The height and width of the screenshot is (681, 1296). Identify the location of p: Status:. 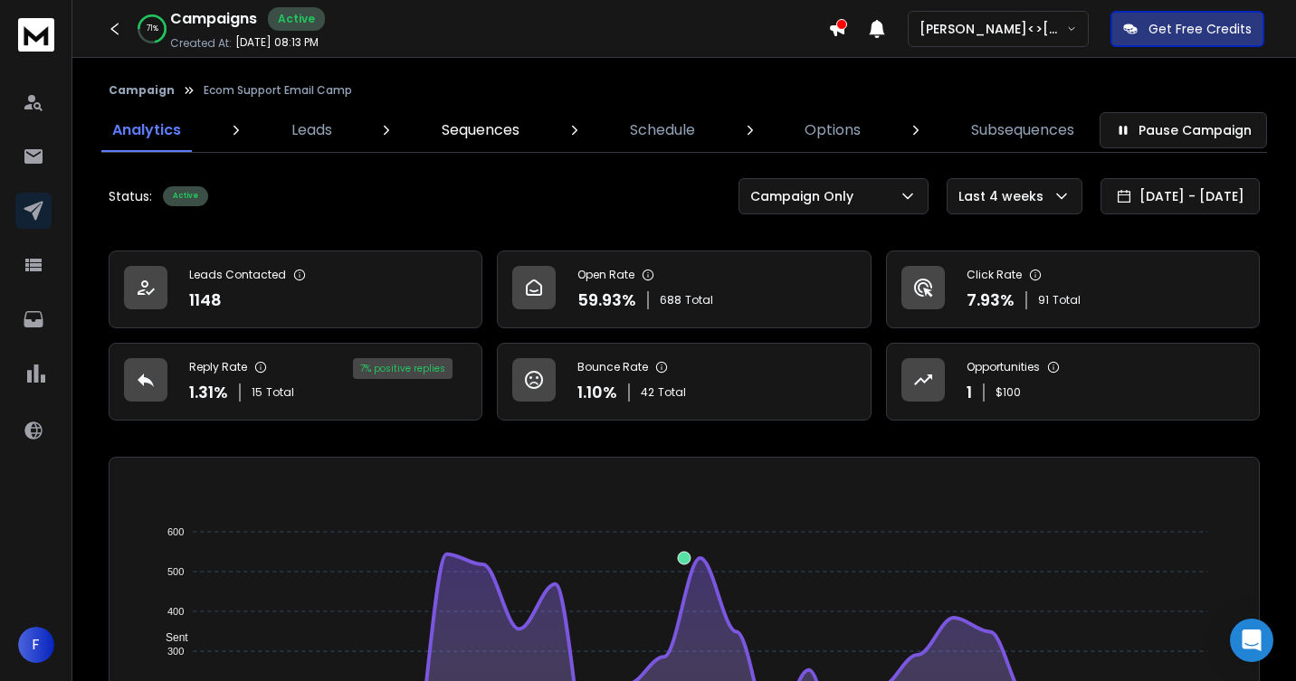
(130, 196).